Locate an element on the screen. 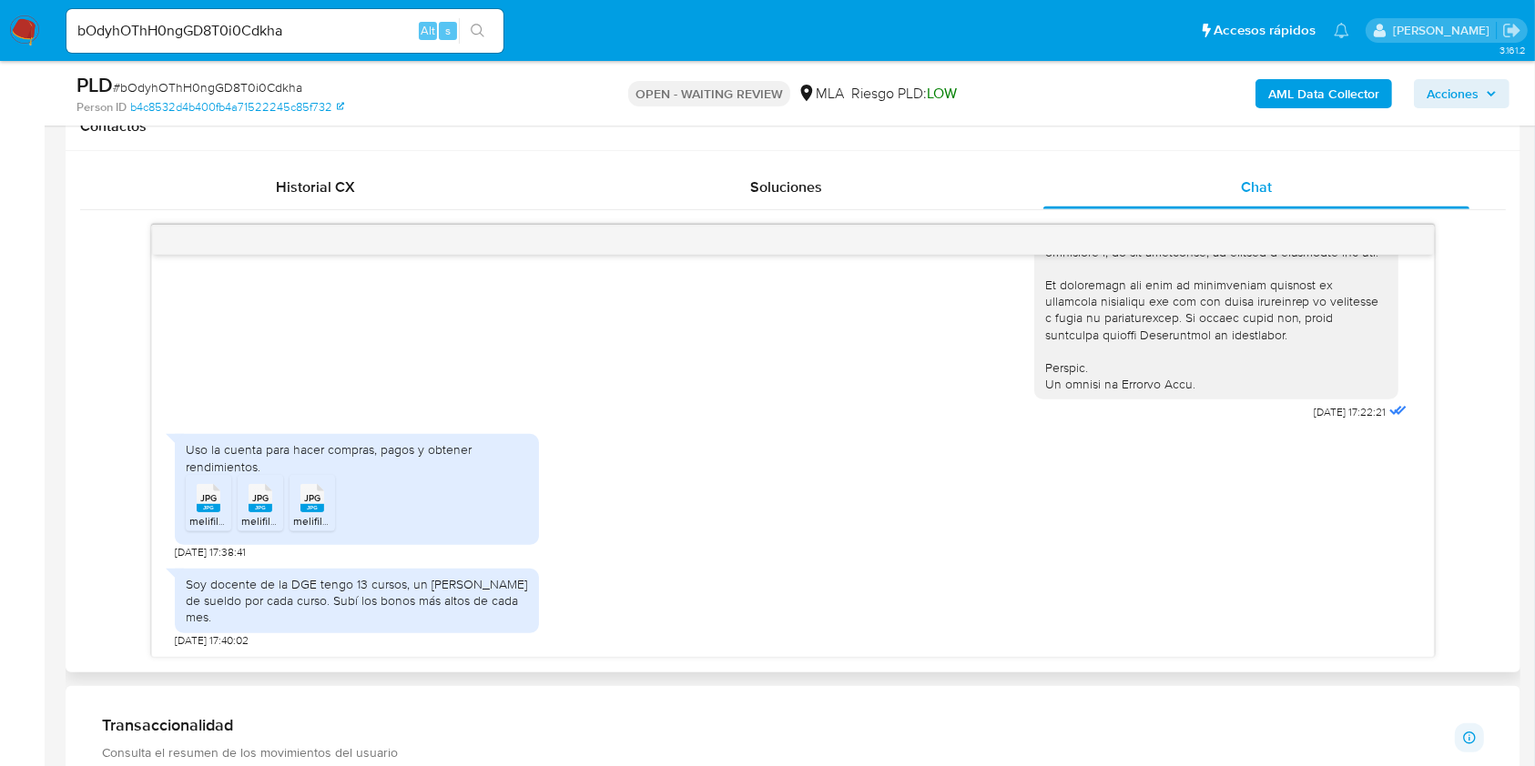 Image resolution: width=1535 pixels, height=766 pixels. h1: Contactos is located at coordinates (793, 127).